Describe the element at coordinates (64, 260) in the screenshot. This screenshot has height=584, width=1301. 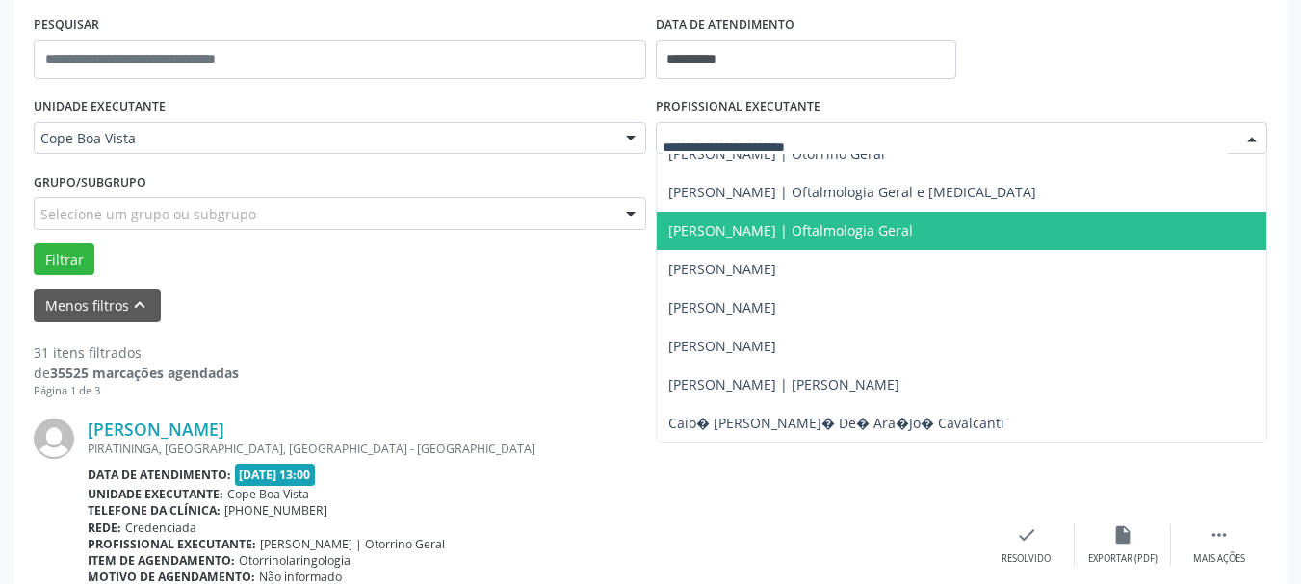
I see `button: Filtrar` at that location.